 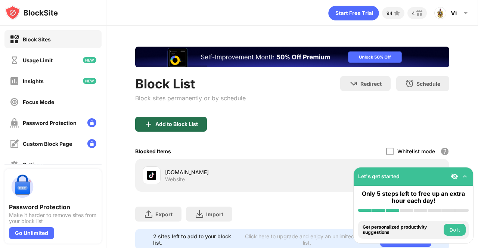 I want to click on img: insights-off.svg, so click(x=14, y=81).